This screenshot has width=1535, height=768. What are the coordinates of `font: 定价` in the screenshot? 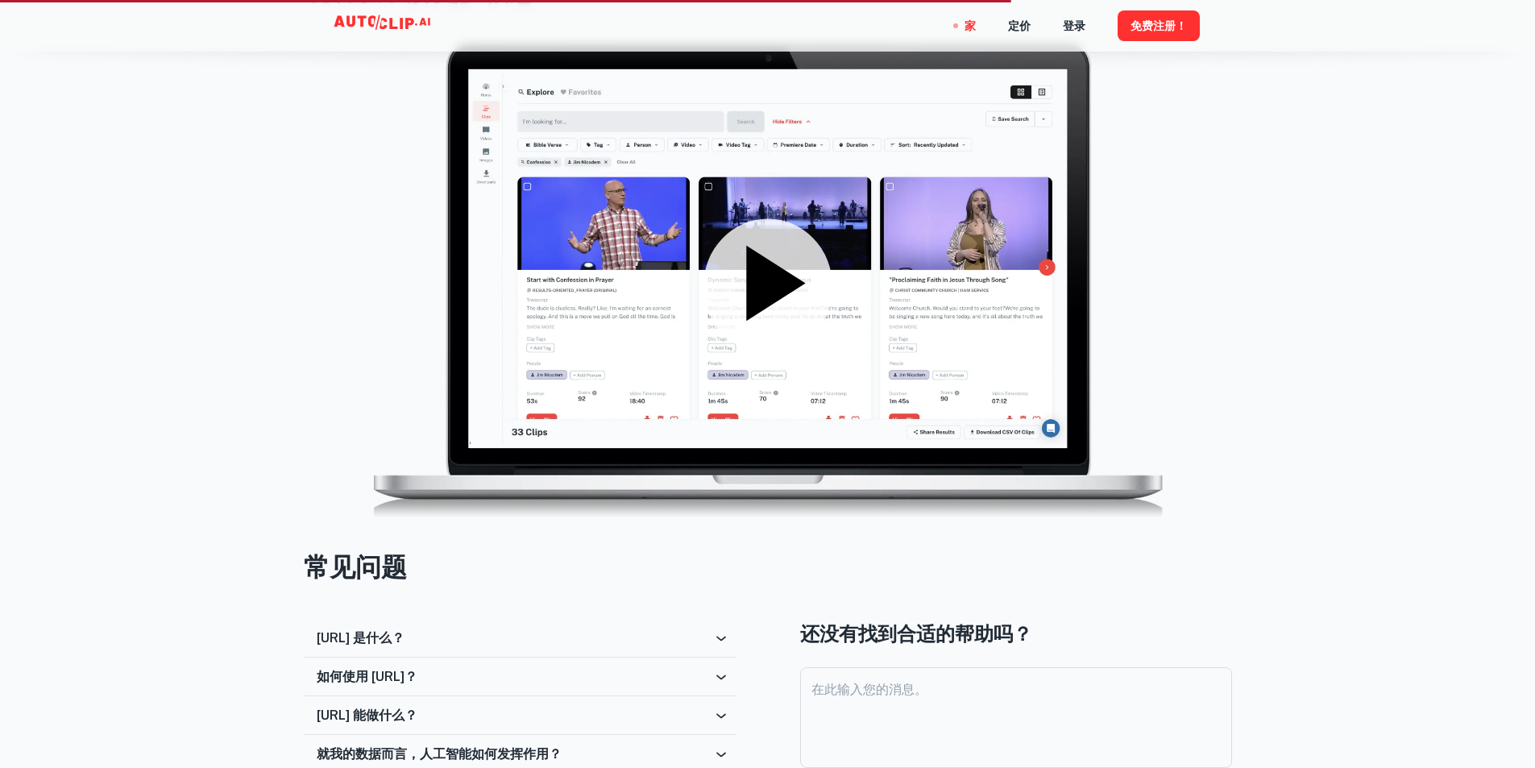 It's located at (1020, 27).